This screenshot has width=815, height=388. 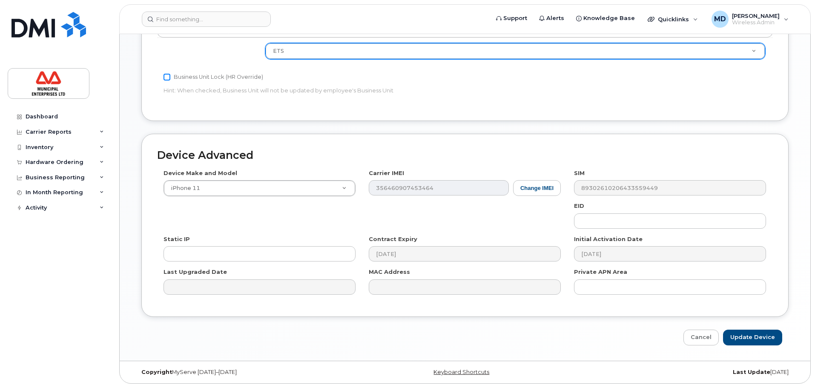 I want to click on span: Alerts, so click(x=555, y=18).